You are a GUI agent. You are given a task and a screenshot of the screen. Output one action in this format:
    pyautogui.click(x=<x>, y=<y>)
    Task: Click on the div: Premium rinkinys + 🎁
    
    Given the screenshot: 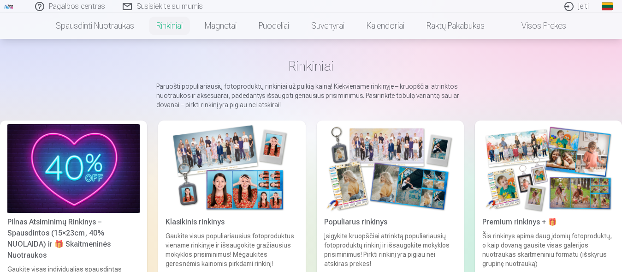 What is the action you would take?
    pyautogui.click(x=548, y=222)
    